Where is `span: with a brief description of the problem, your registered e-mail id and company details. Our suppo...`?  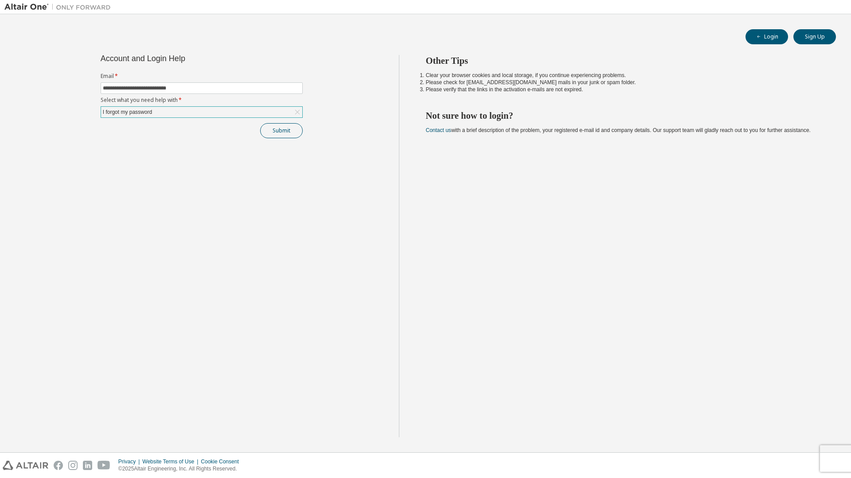 span: with a brief description of the problem, your registered e-mail id and company details. Our suppo... is located at coordinates (618, 130).